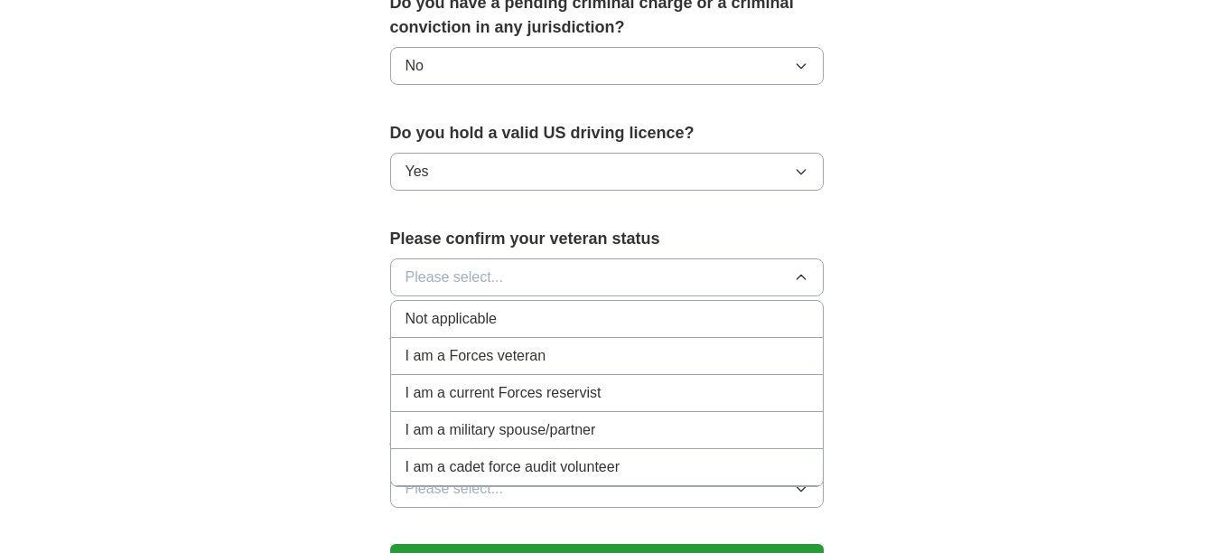 This screenshot has height=553, width=1213. Describe the element at coordinates (451, 319) in the screenshot. I see `span: Not applicable` at that location.